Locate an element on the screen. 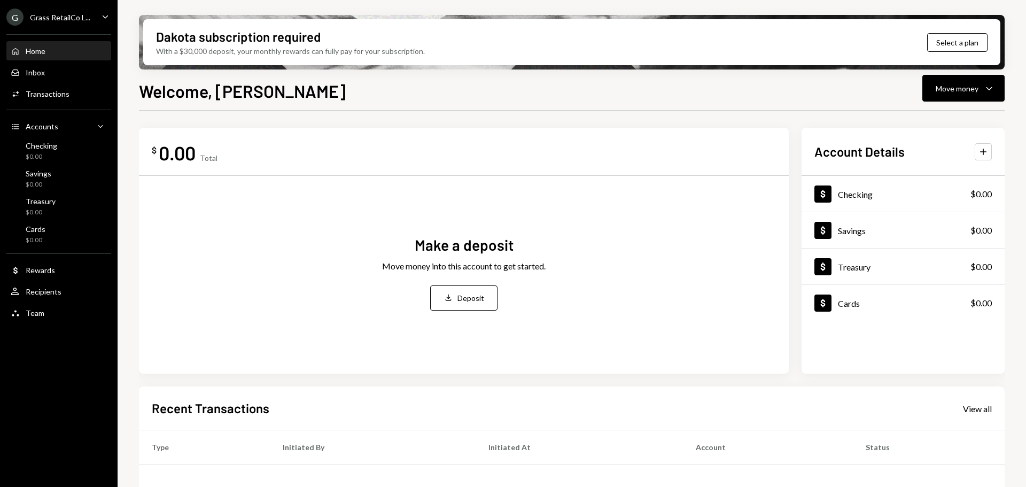 This screenshot has width=1026, height=487. button: Select a plan is located at coordinates (957, 42).